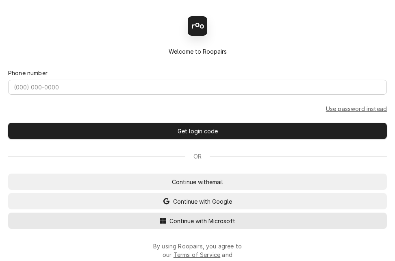  I want to click on button: Continue withemail, so click(198, 182).